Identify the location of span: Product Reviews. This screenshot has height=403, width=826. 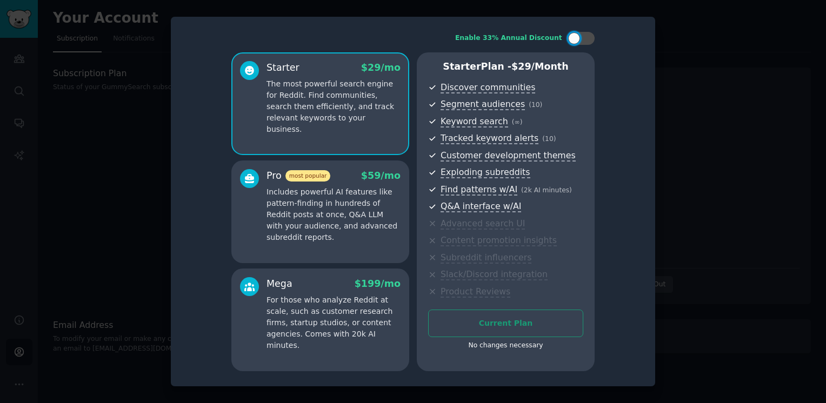
(475, 292).